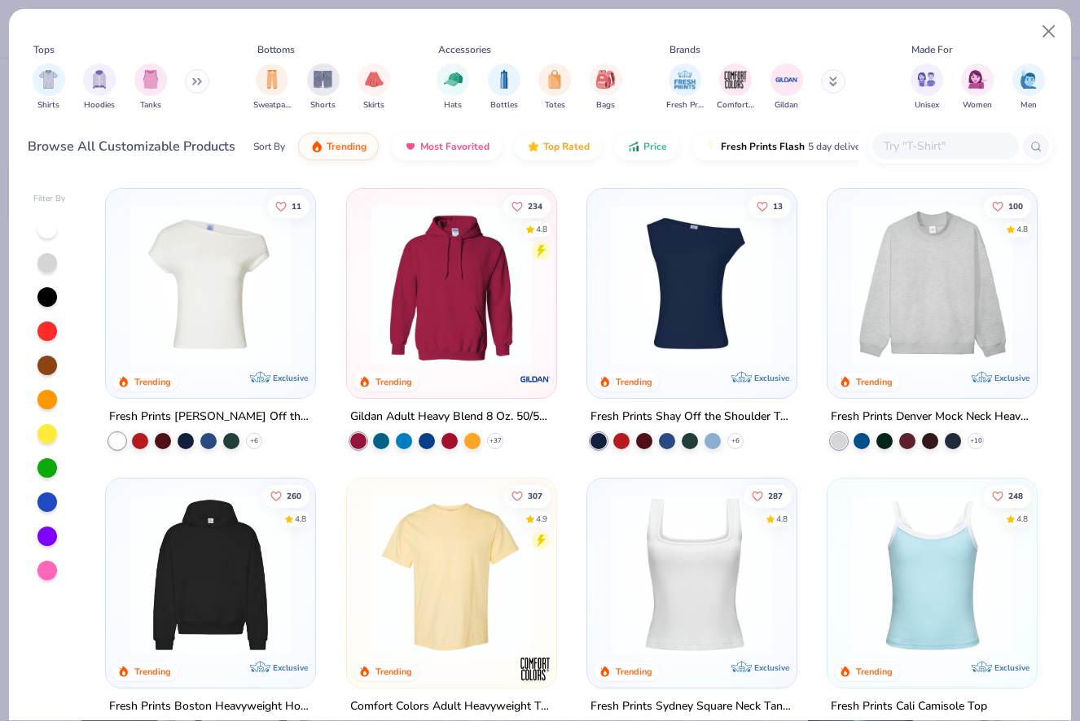 Image resolution: width=1080 pixels, height=721 pixels. What do you see at coordinates (322, 105) in the screenshot?
I see `span: Shorts` at bounding box center [322, 105].